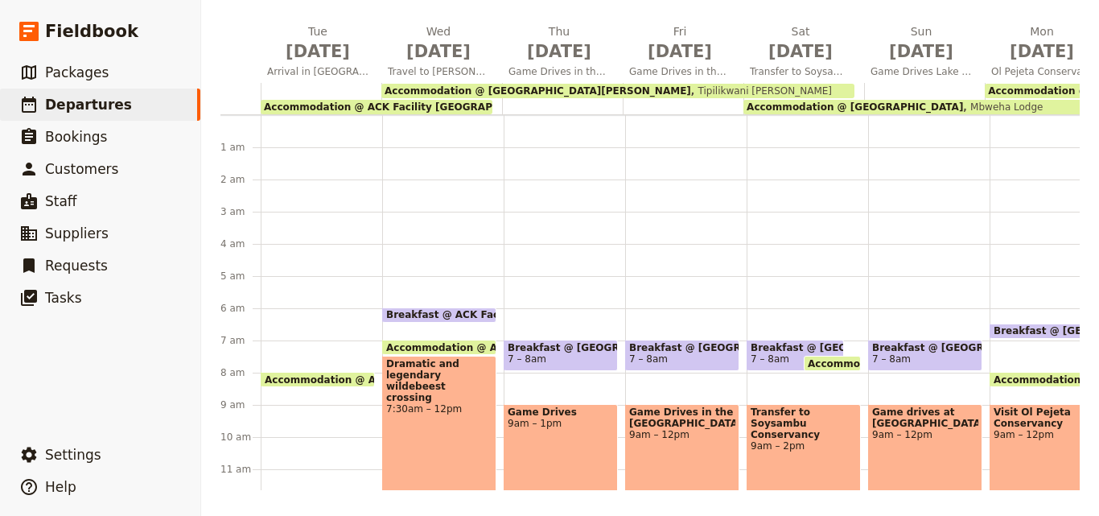 The height and width of the screenshot is (516, 1099). I want to click on h2: Fri, so click(680, 43).